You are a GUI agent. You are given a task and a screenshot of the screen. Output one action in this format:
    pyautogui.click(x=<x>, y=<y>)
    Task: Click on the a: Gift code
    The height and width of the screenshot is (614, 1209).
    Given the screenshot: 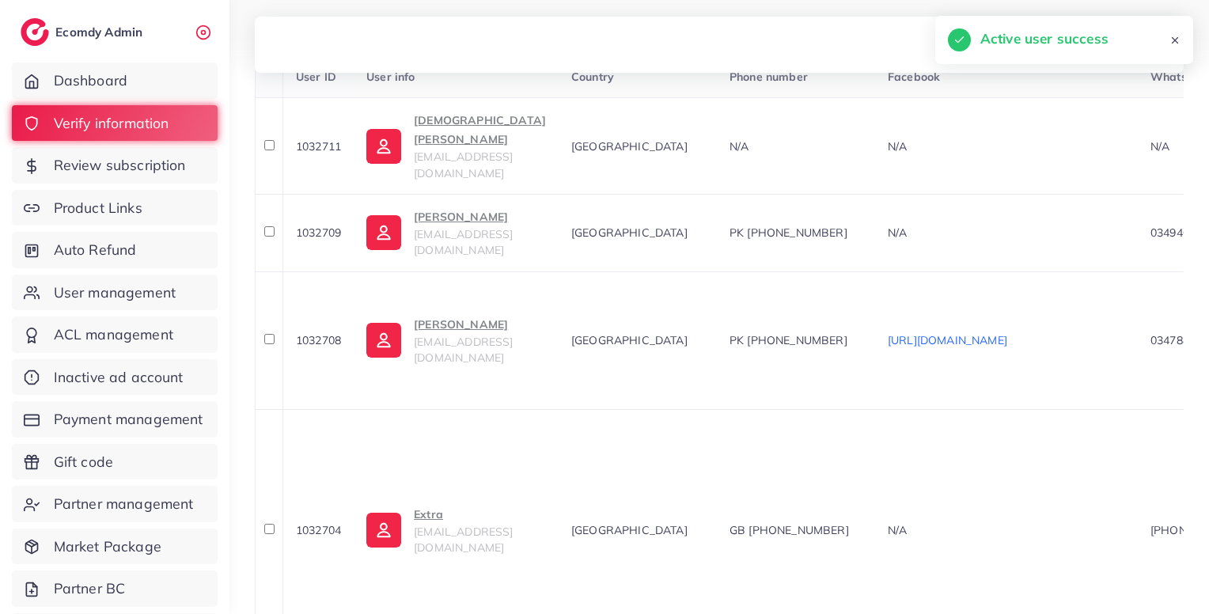 What is the action you would take?
    pyautogui.click(x=115, y=462)
    